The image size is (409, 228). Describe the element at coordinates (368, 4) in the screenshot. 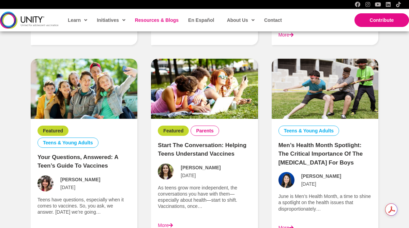

I see `a: Instagram` at that location.